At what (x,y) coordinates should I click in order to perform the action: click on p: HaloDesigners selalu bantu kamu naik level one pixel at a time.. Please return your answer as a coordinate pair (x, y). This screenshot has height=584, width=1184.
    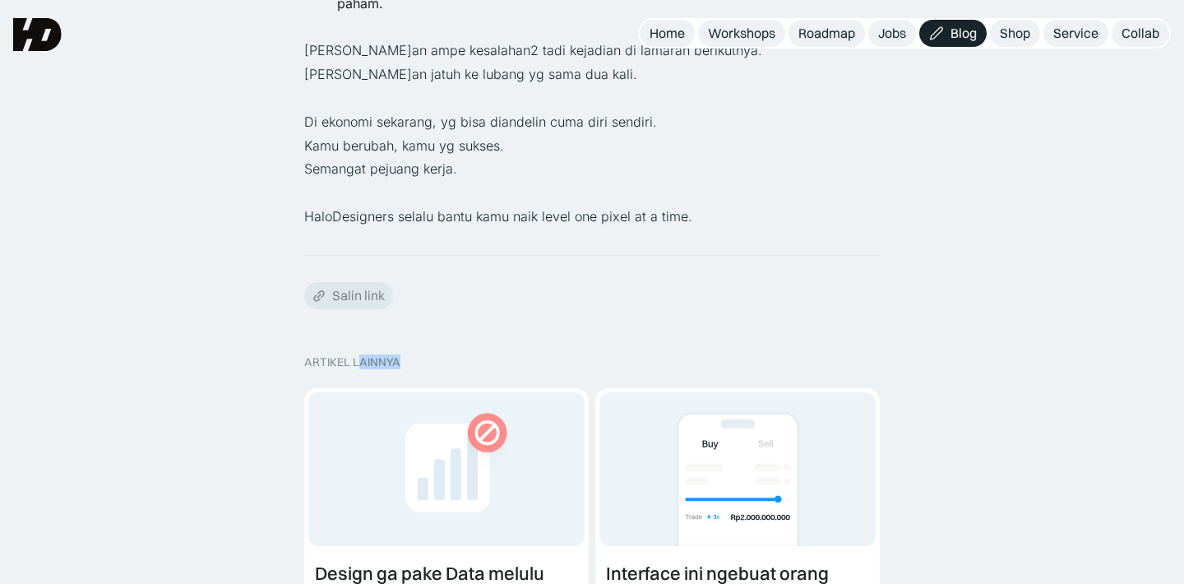
    Looking at the image, I should click on (592, 216).